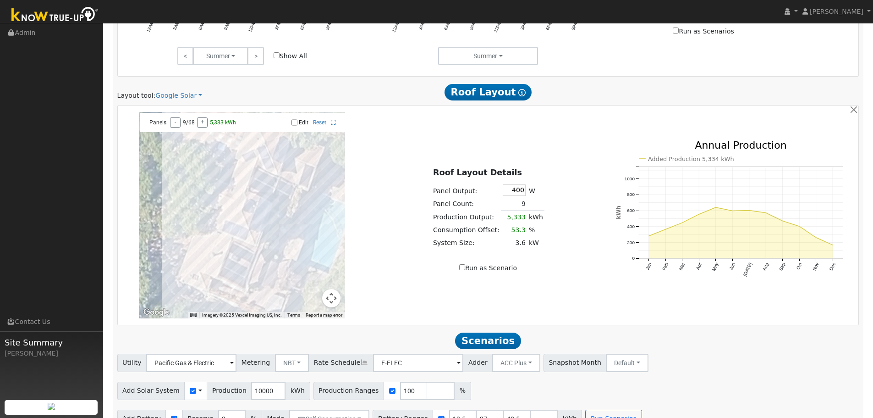  What do you see at coordinates (488, 268) in the screenshot?
I see `label: Run as Scenario` at bounding box center [488, 268].